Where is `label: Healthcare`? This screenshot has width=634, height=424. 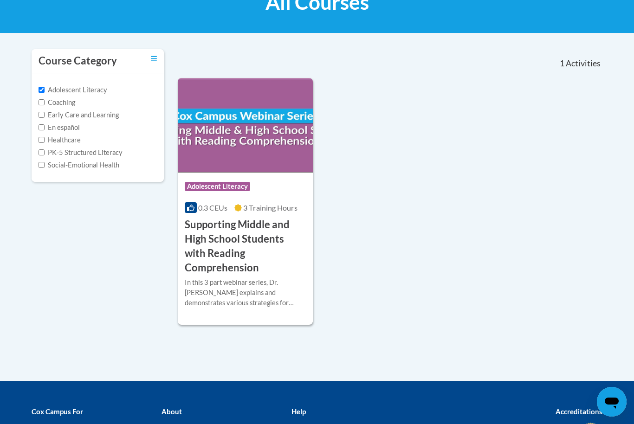
label: Healthcare is located at coordinates (59, 140).